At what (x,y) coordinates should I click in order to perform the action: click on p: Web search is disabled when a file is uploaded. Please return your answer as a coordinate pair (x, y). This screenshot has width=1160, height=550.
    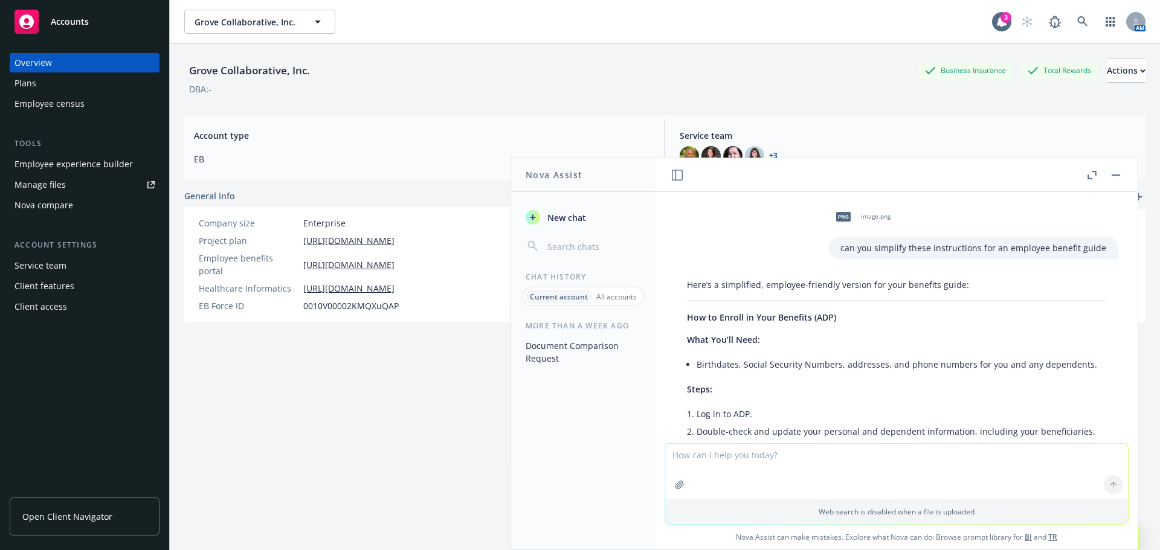
    Looking at the image, I should click on (896, 512).